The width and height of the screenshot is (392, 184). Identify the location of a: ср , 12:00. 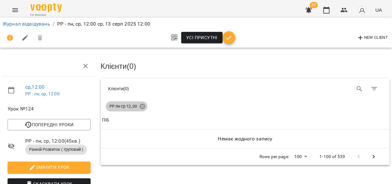
(35, 87).